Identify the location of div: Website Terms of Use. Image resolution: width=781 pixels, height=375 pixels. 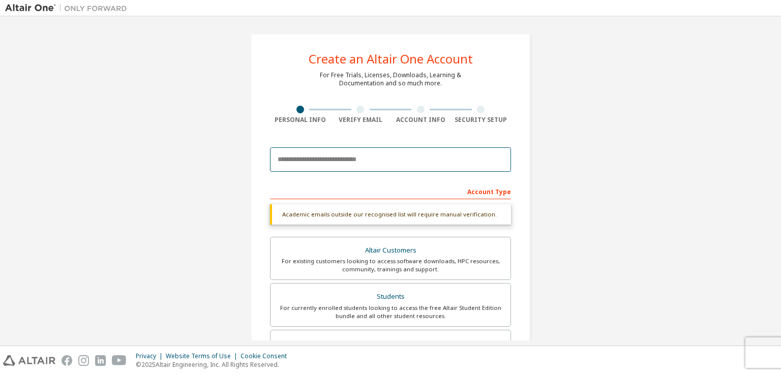
(203, 356).